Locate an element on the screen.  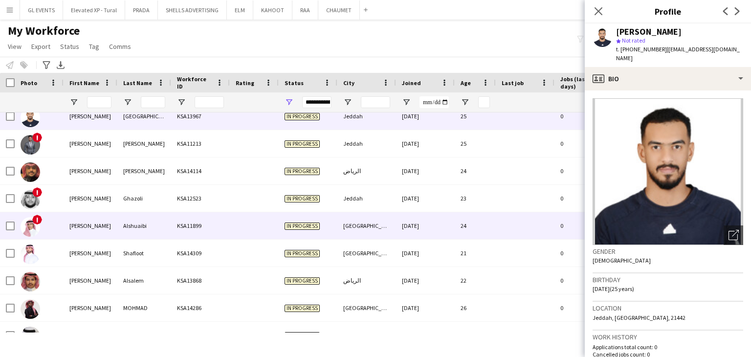
div: MOHMAD is located at coordinates (144, 308).